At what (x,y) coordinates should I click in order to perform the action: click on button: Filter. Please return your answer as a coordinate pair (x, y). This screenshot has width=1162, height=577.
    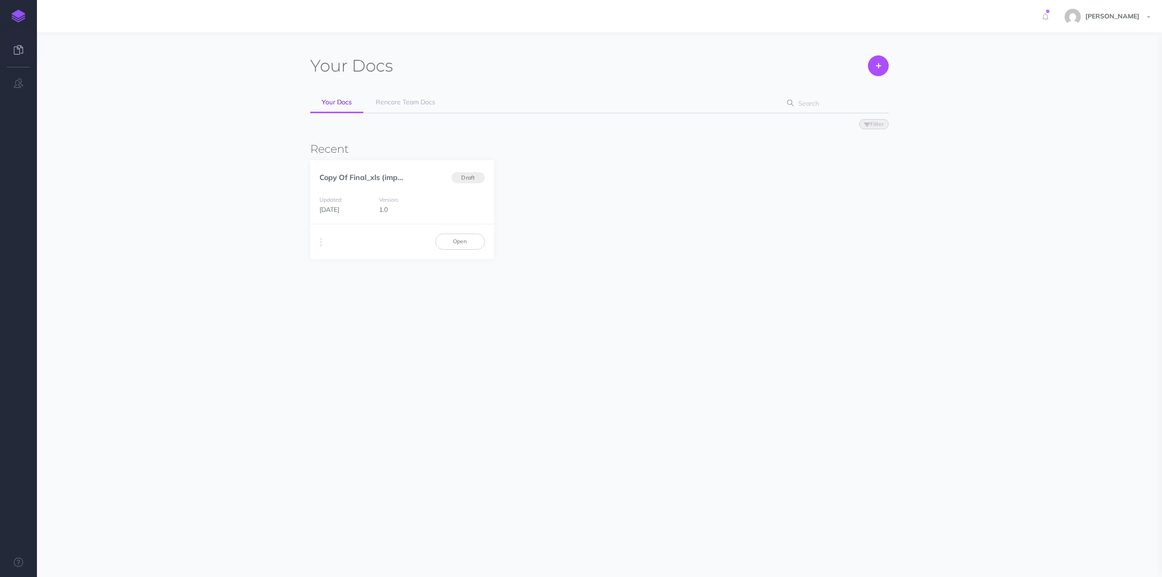
    Looking at the image, I should click on (874, 124).